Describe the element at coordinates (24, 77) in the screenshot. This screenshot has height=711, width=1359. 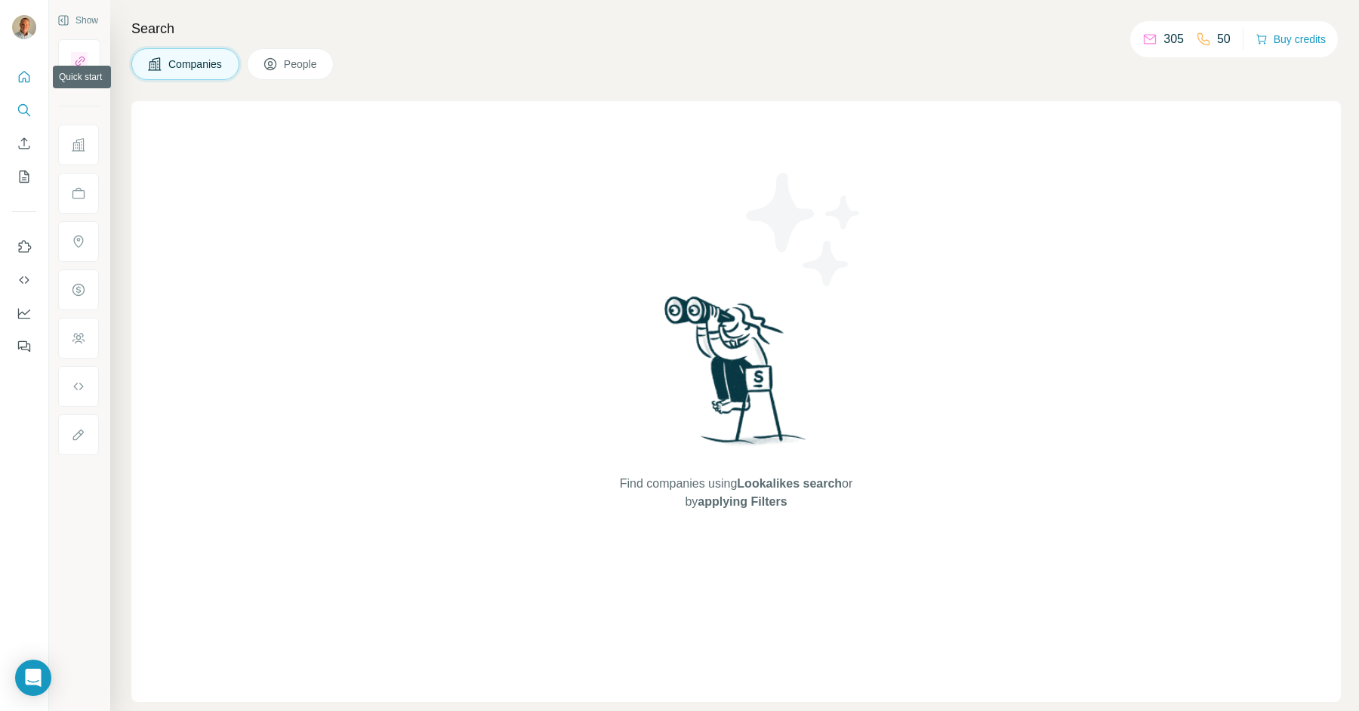
I see `button: Quick start` at that location.